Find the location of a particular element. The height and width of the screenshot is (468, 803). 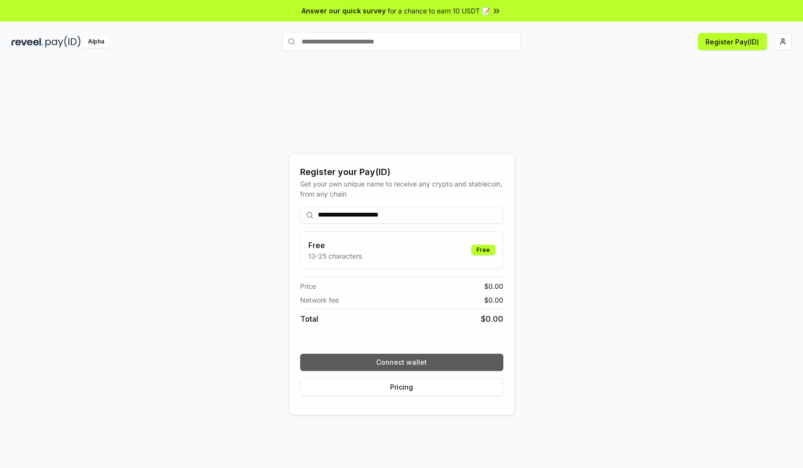

div: Register your Pay(ID) is located at coordinates (401, 172).